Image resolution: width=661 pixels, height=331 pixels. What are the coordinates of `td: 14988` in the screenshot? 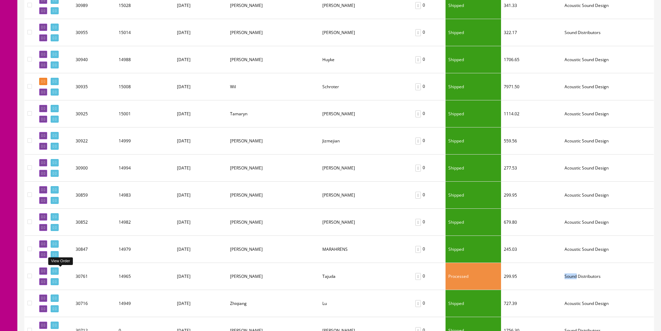 It's located at (145, 60).